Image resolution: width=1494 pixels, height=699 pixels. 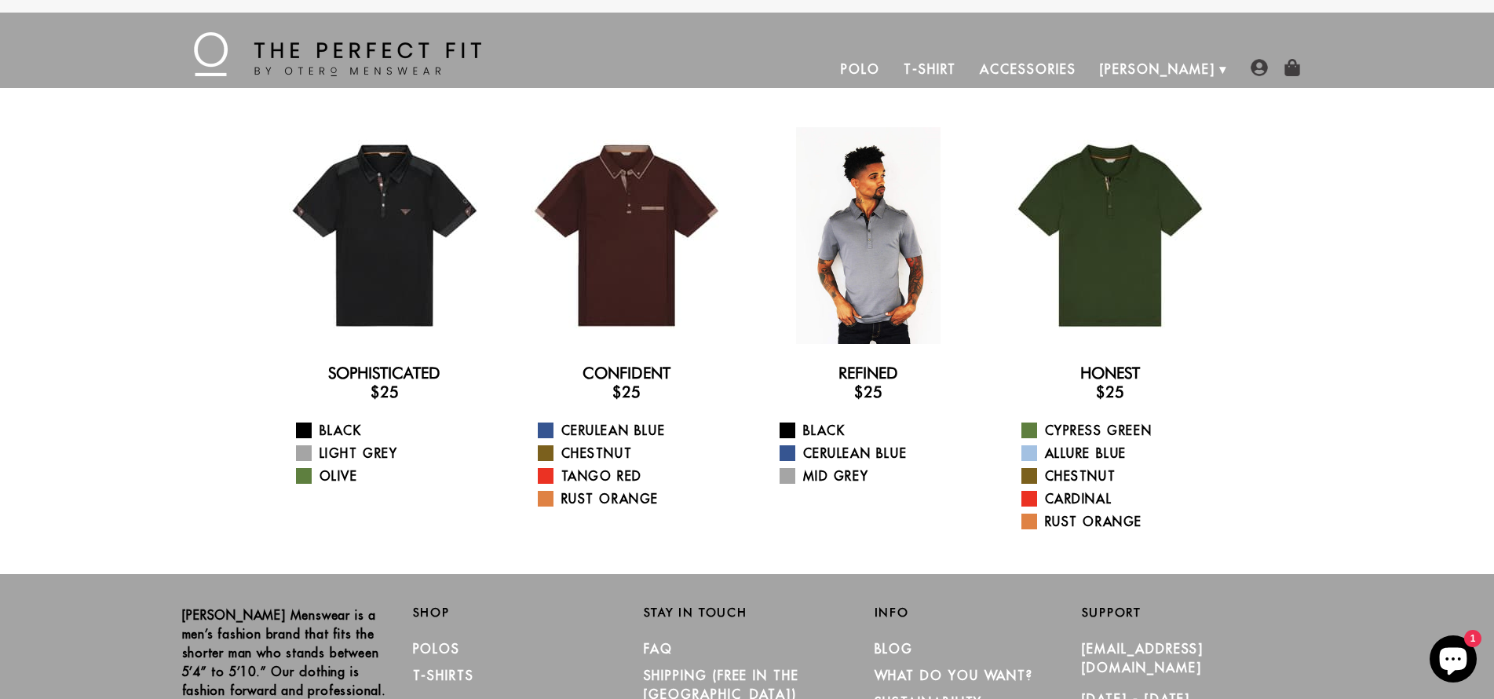 What do you see at coordinates (1292, 68) in the screenshot?
I see `img: shopping-bag-icon.png` at bounding box center [1292, 68].